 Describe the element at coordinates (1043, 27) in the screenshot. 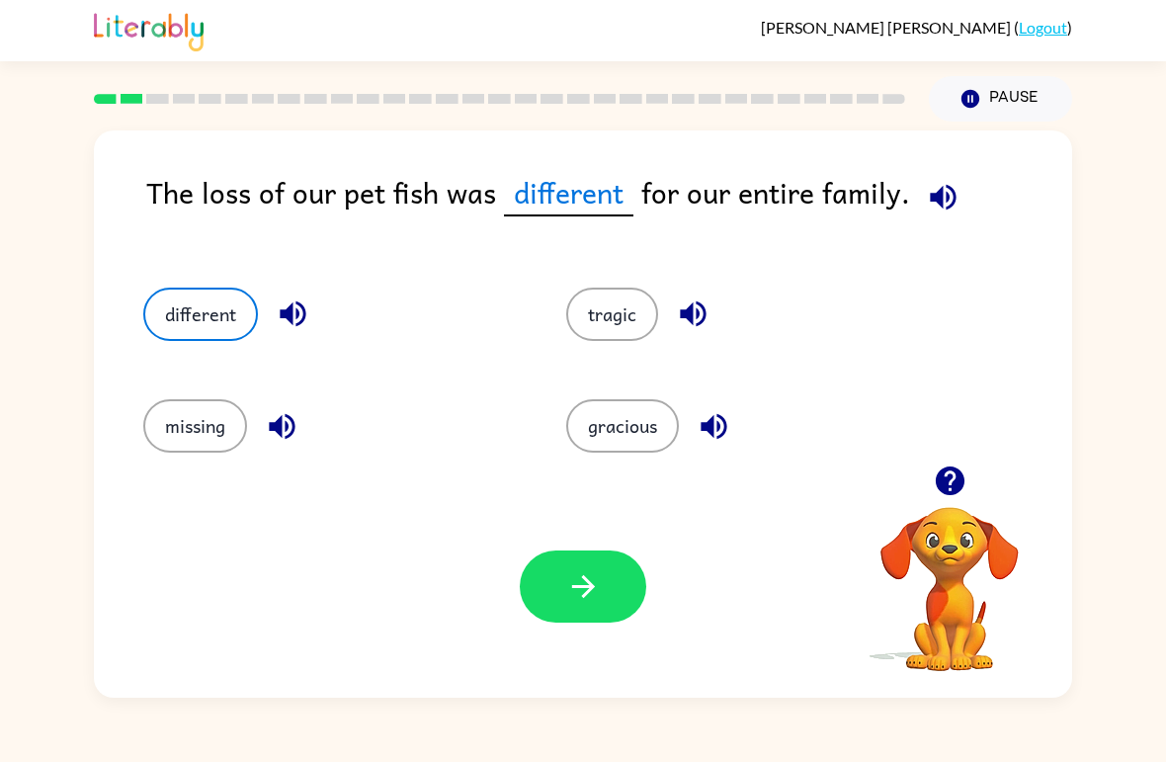

I see `a: Logout` at that location.